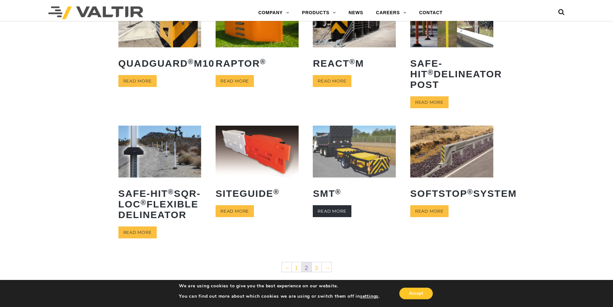 This screenshot has width=613, height=307. I want to click on nav: Product Pagination, so click(307, 268).